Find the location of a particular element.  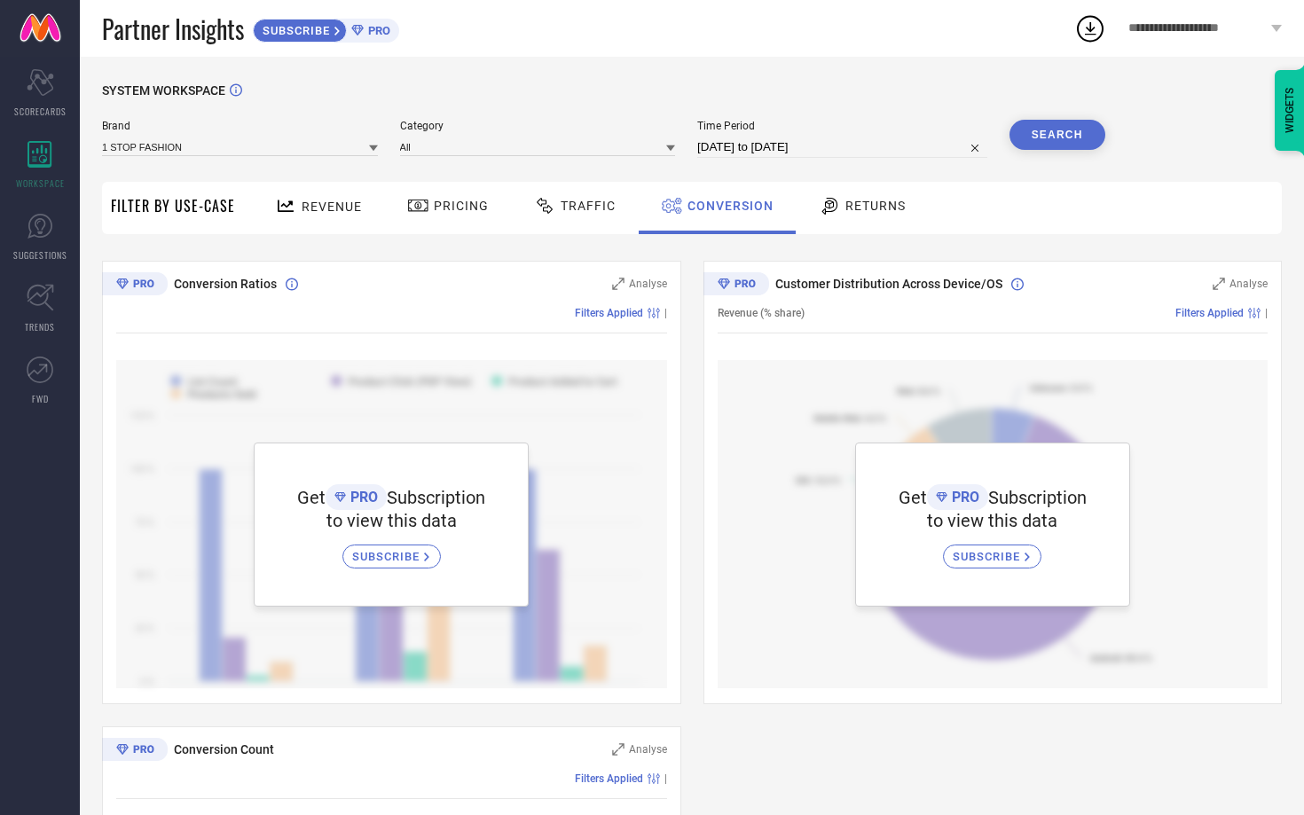

span: Conversion is located at coordinates (730, 206).